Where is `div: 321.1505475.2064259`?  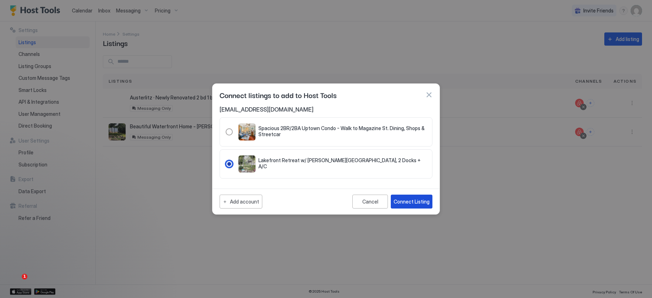 div: 321.1505475.2064259 is located at coordinates (326, 164).